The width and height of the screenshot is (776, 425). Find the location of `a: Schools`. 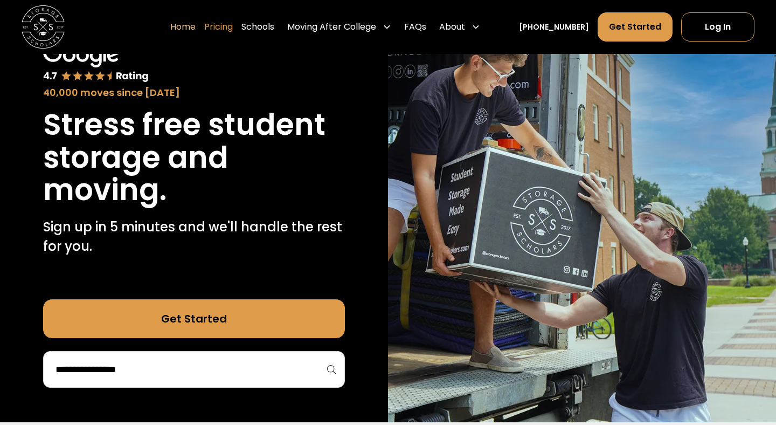

a: Schools is located at coordinates (258, 27).